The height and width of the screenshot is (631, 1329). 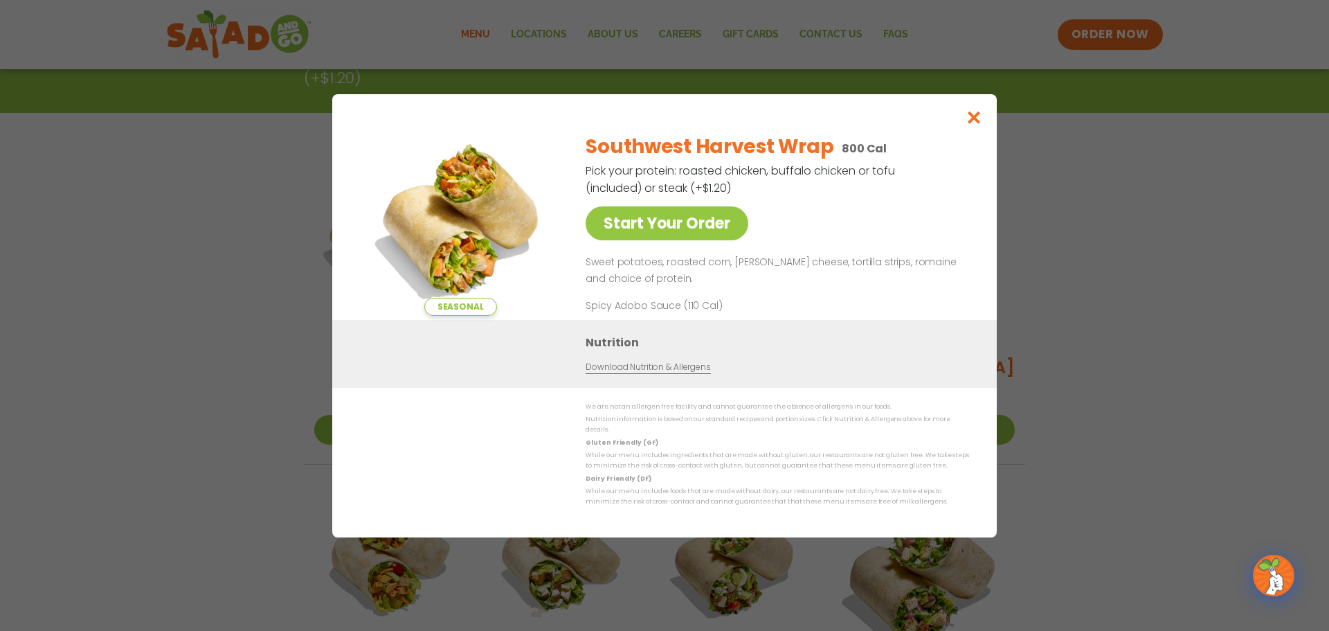 I want to click on button: Close modal, so click(x=974, y=117).